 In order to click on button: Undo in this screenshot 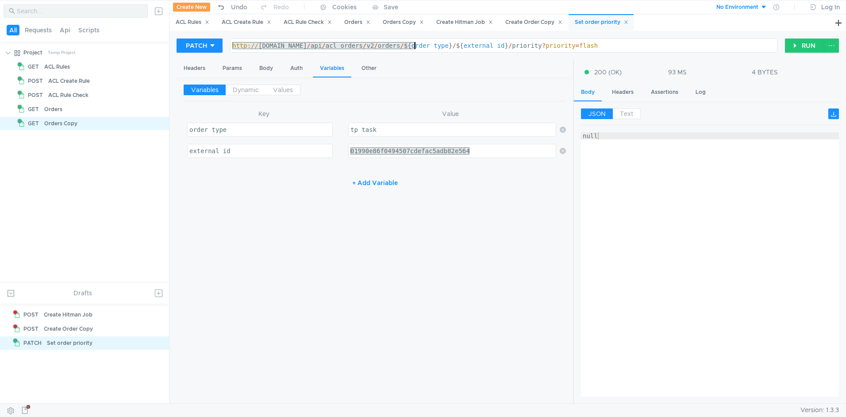, I will do `click(232, 7)`.